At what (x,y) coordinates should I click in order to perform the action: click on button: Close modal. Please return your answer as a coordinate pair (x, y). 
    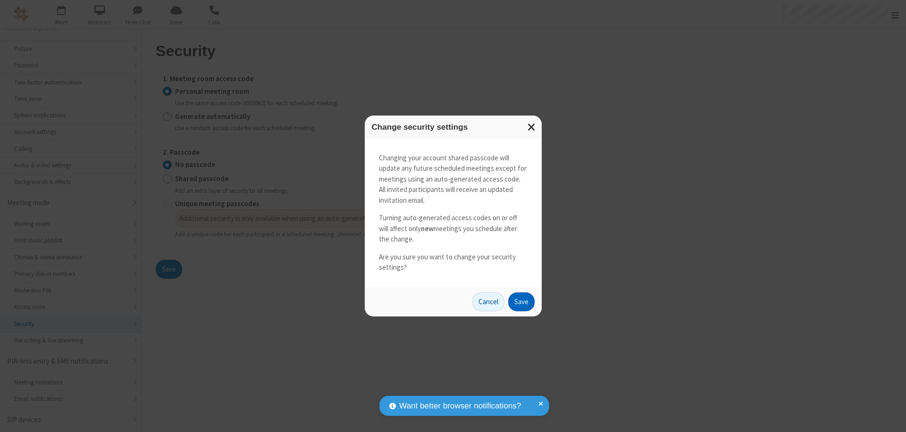
    Looking at the image, I should click on (532, 127).